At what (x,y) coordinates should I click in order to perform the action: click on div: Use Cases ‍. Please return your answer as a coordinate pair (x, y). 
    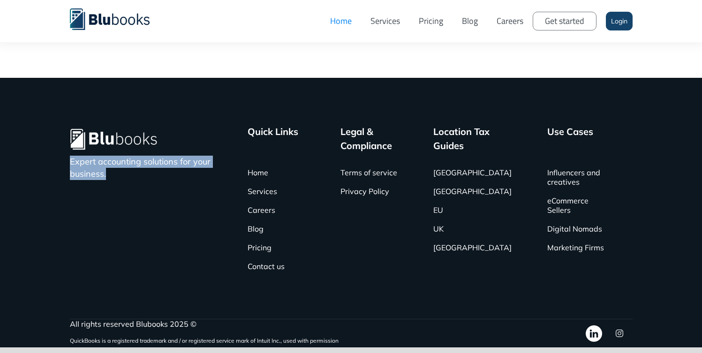
    Looking at the image, I should click on (570, 139).